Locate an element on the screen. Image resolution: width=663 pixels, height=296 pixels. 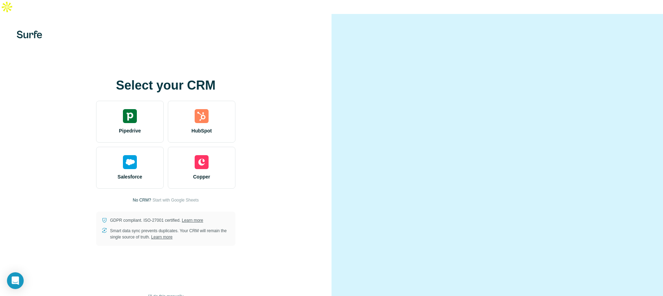
div: Open Intercom Messenger is located at coordinates (15, 280).